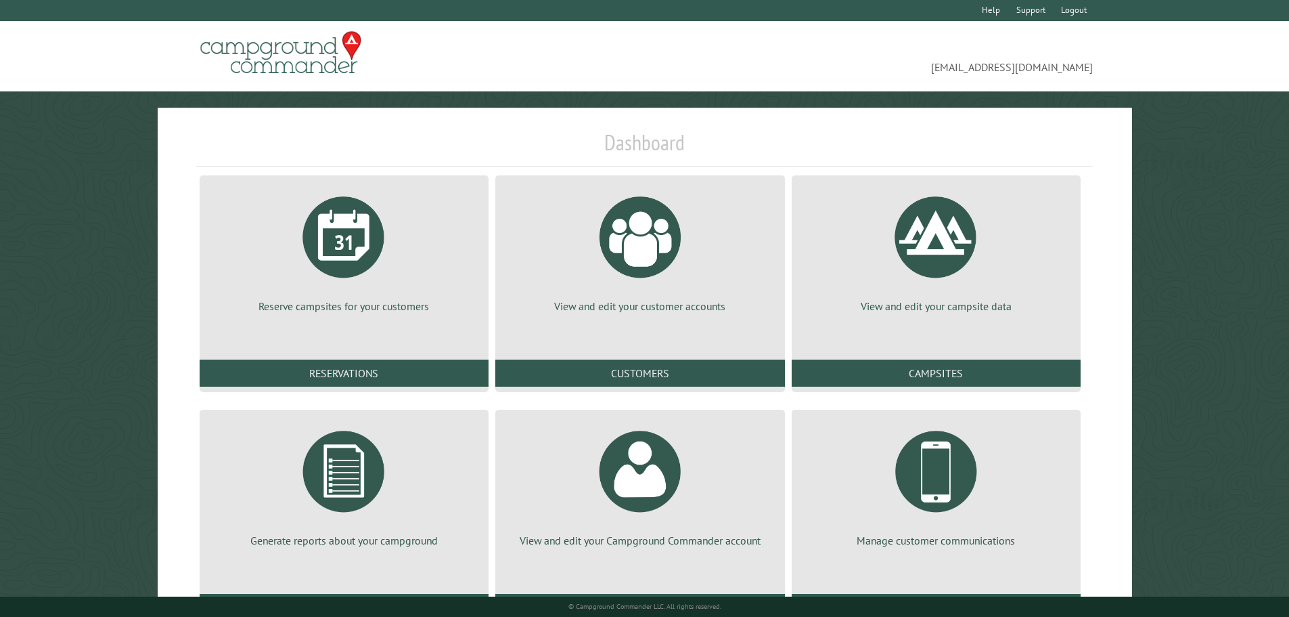 The width and height of the screenshot is (1289, 617). What do you see at coordinates (640, 250) in the screenshot?
I see `a: View and edit your customer accounts` at bounding box center [640, 250].